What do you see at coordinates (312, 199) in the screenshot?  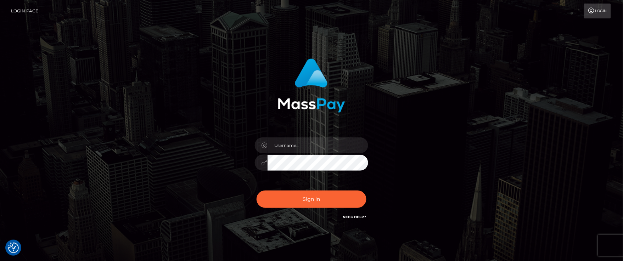 I see `button: Sign in` at bounding box center [312, 199].